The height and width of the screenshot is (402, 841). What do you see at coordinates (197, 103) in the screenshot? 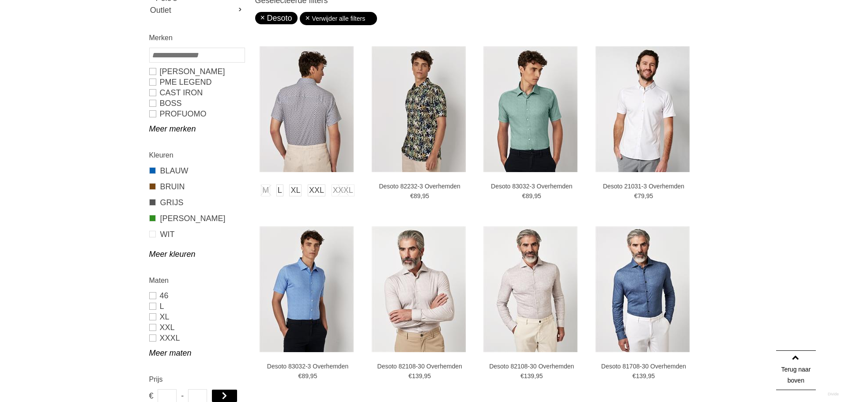
I see `a: BOSS` at bounding box center [197, 103].